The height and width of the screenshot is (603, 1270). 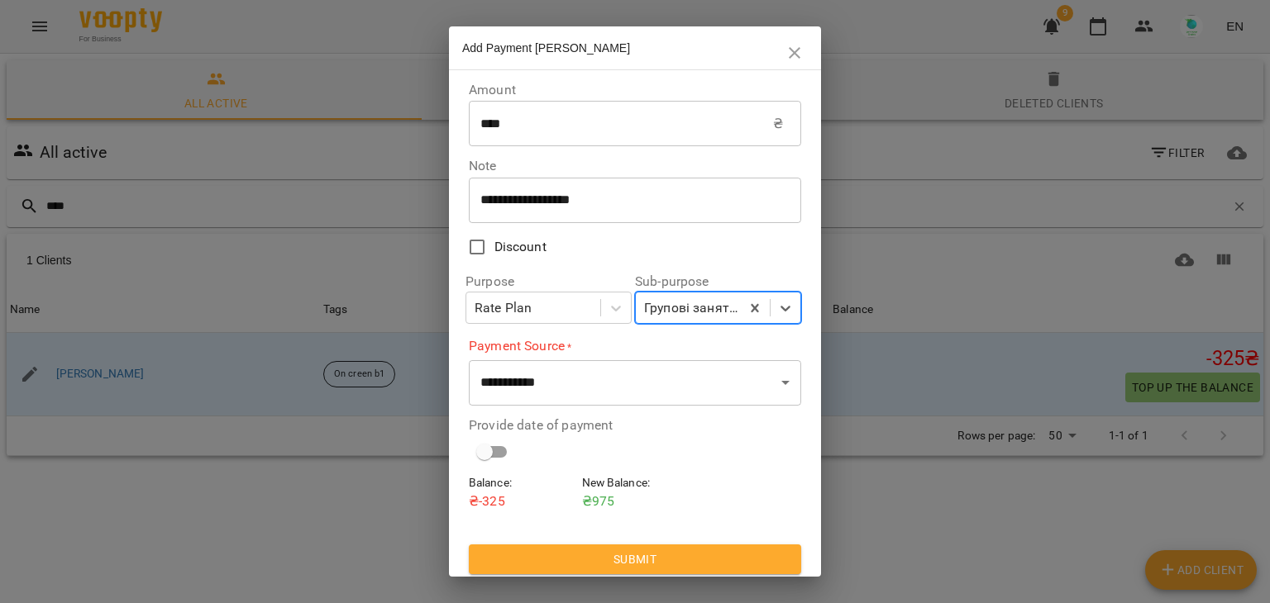 I want to click on div: Rate Plan, so click(x=503, y=308).